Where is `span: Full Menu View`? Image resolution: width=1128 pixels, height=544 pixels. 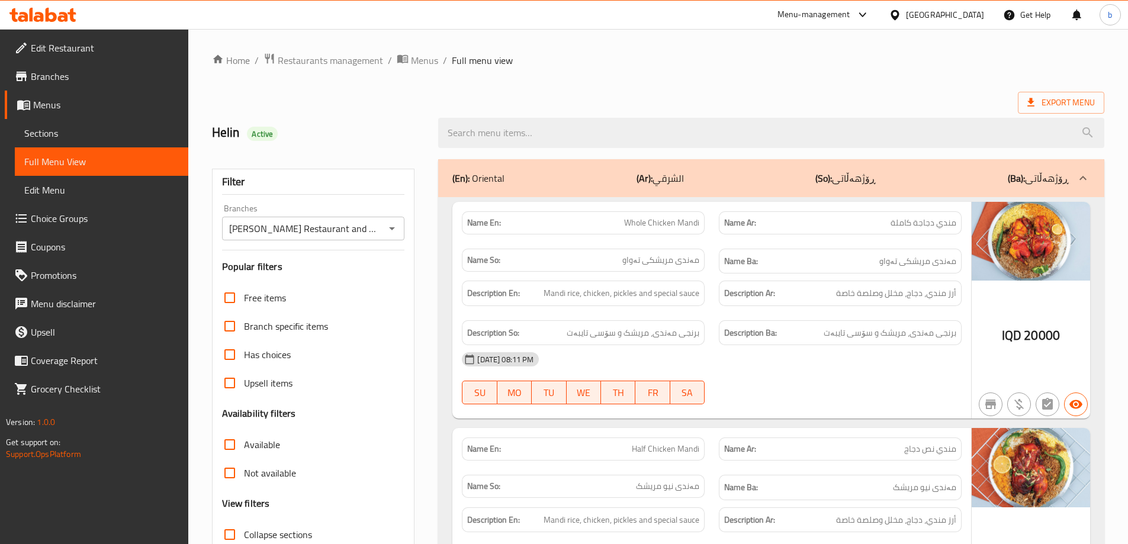
span: Full Menu View is located at coordinates (101, 162).